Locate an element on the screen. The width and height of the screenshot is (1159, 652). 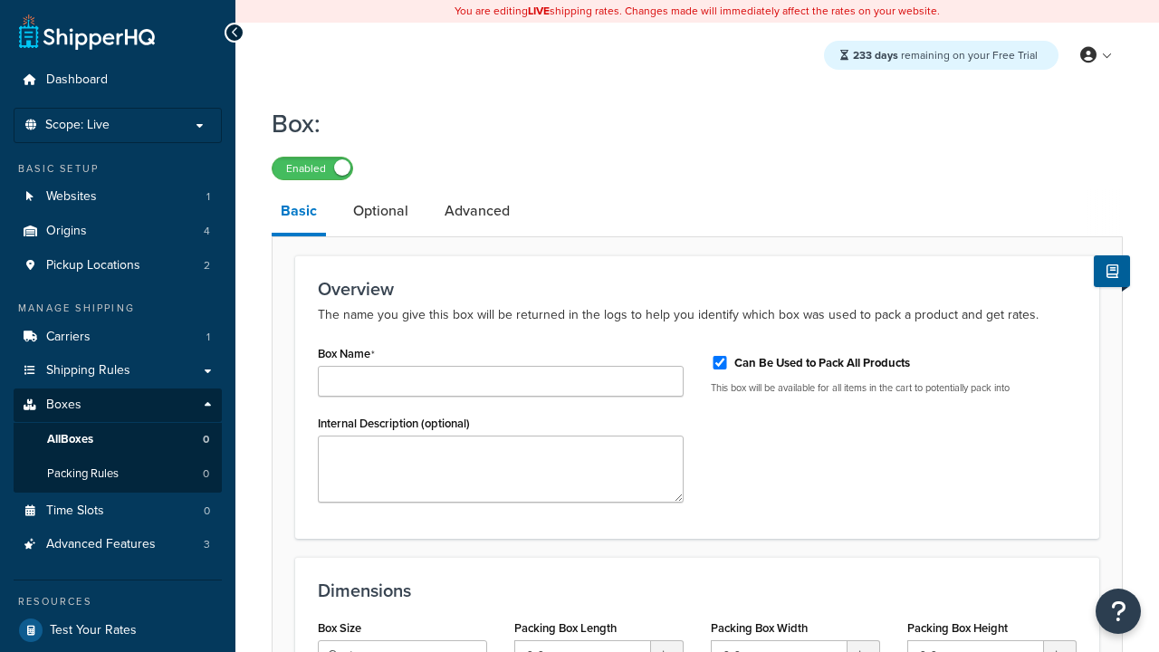
li: Boxes is located at coordinates (118, 440).